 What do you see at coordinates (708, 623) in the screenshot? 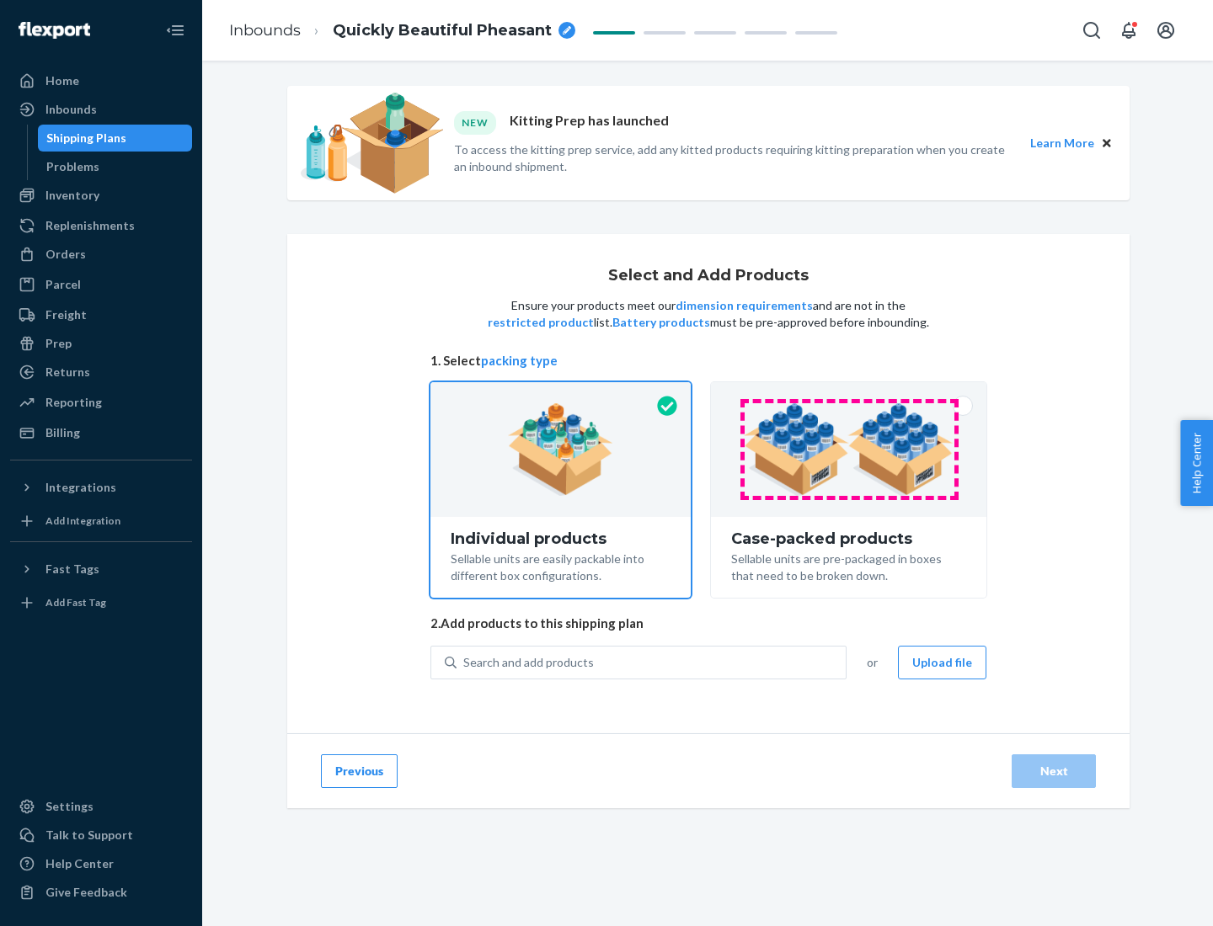
I see `span: 2. Add products to this shipping plan` at bounding box center [708, 623].